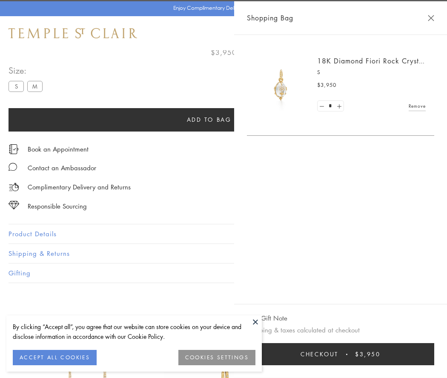  Describe the element at coordinates (418, 106) in the screenshot. I see `a: Remove` at that location.